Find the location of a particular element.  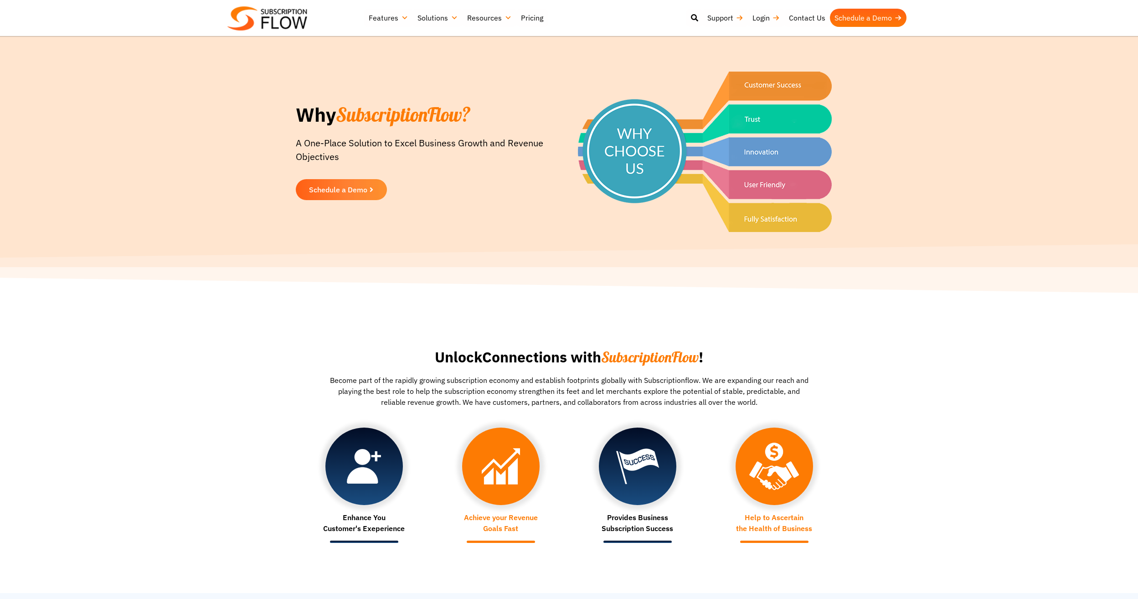

h2: Unlock is located at coordinates (569, 357).